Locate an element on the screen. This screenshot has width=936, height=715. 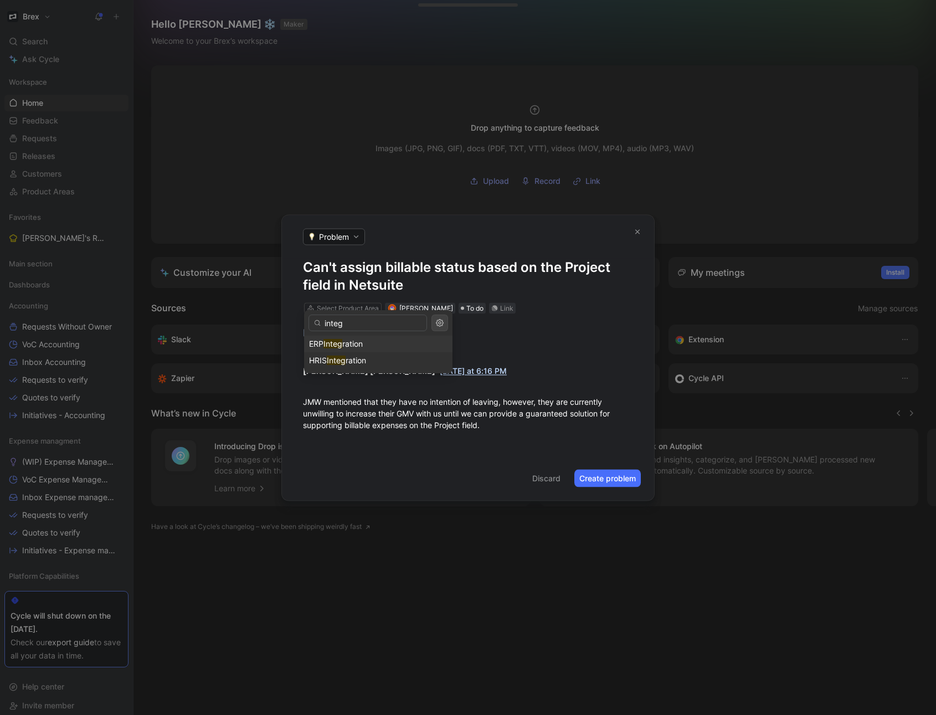
h1: Can't assign billable status based on the Project field in Netsuite is located at coordinates (468, 276).